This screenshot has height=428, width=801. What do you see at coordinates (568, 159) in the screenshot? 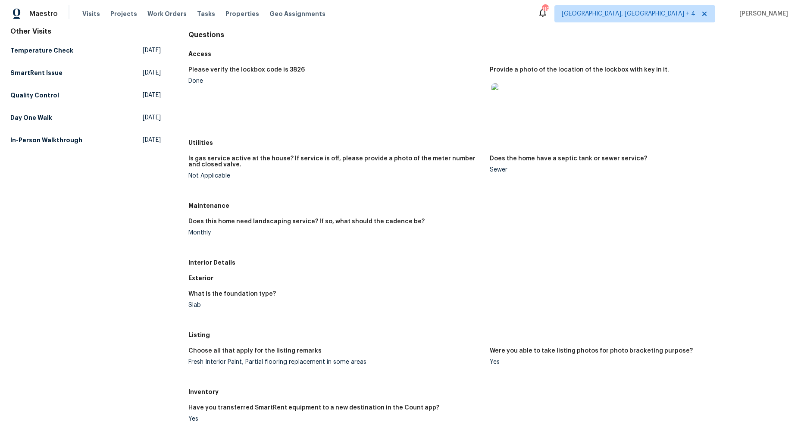
I see `h5: Does the home have a septic tank or sewer service?` at bounding box center [568, 159].